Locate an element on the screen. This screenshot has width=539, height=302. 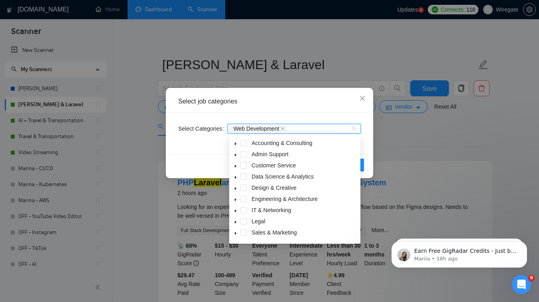
span: Translation is located at coordinates (304, 243).